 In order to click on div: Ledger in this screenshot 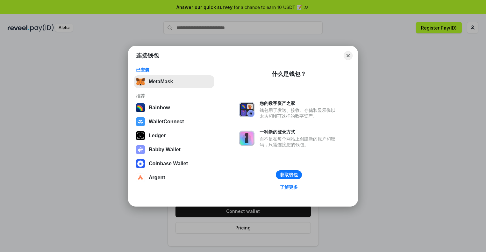, I will do `click(157, 136)`.